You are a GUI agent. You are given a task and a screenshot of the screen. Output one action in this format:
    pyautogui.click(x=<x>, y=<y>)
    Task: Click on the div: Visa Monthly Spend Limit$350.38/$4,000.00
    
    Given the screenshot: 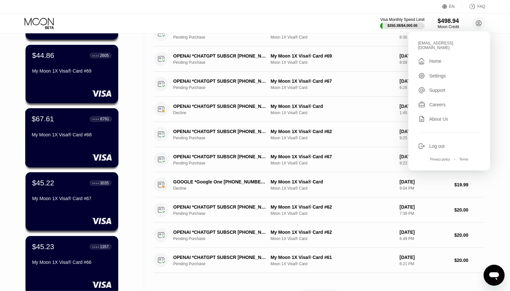 What is the action you would take?
    pyautogui.click(x=402, y=23)
    